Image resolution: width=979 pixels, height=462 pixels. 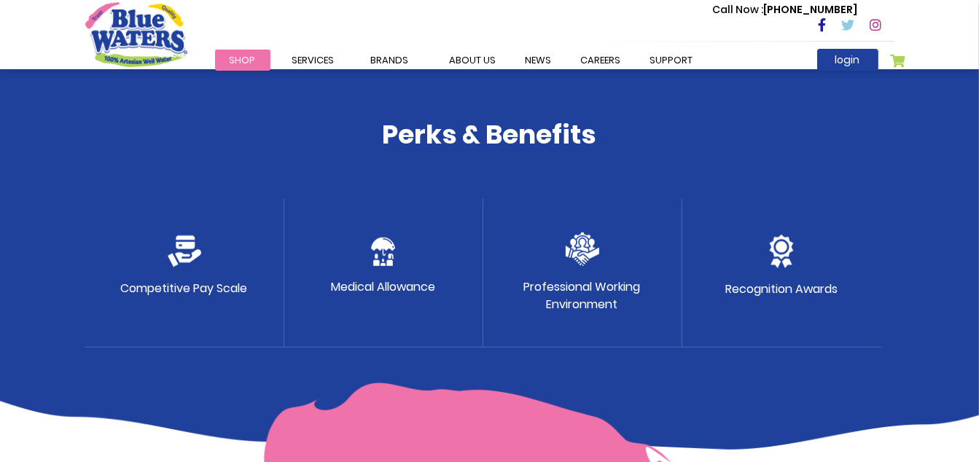 What do you see at coordinates (738, 9) in the screenshot?
I see `span: Call Now :` at bounding box center [738, 9].